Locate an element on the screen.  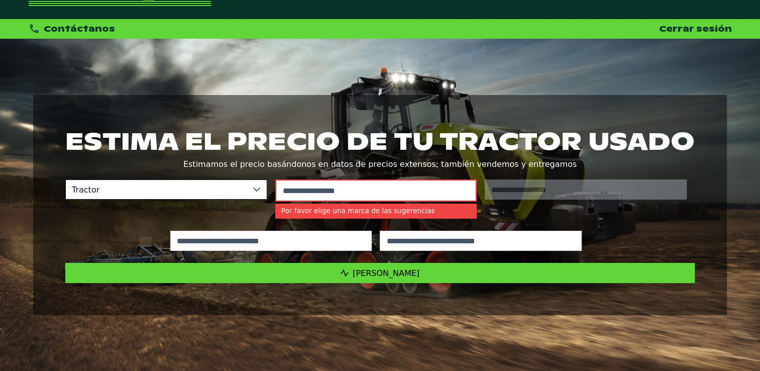
div: Contáctanos is located at coordinates (72, 29).